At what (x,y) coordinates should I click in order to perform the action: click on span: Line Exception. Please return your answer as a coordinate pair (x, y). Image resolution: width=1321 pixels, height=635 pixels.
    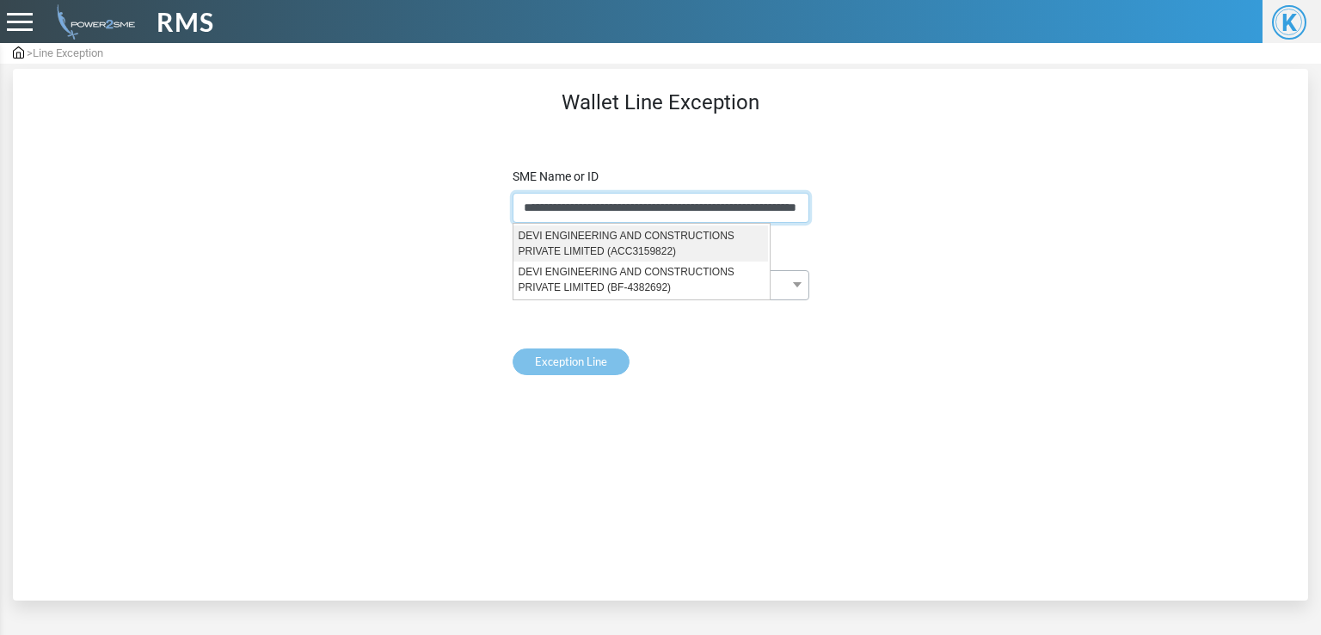
    Looking at the image, I should click on (68, 52).